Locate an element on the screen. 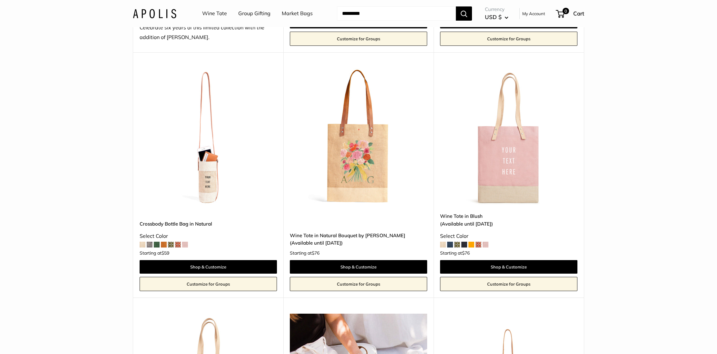 The width and height of the screenshot is (717, 354). div: The Apolis Wine Tote is only available for 24-hours. Celebrate six years of this limited collecti... is located at coordinates (208, 28).